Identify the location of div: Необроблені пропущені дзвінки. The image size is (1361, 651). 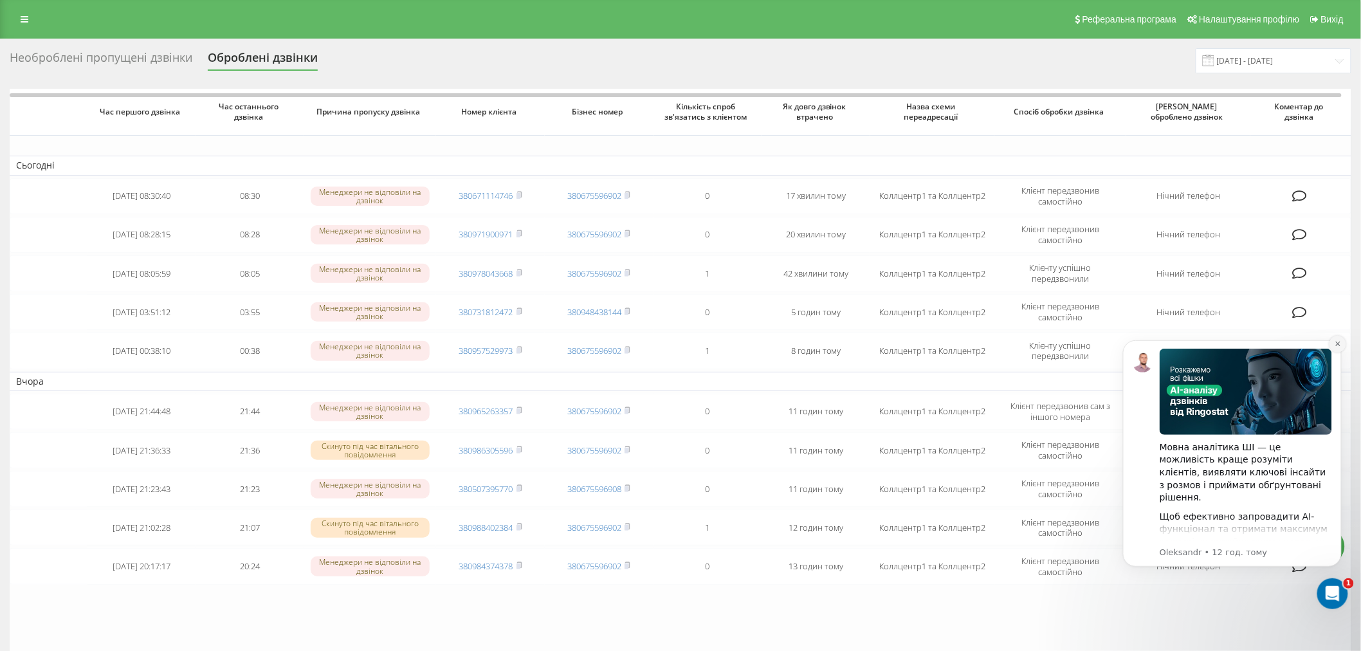
(101, 60).